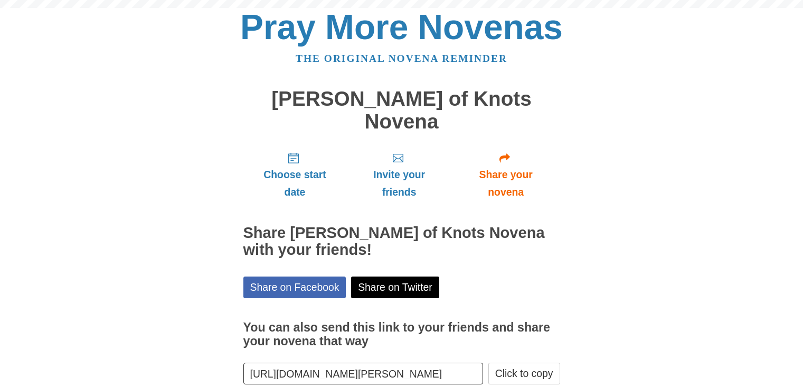 The width and height of the screenshot is (803, 386). What do you see at coordinates (401, 27) in the screenshot?
I see `a: Pray More Novenas` at bounding box center [401, 27].